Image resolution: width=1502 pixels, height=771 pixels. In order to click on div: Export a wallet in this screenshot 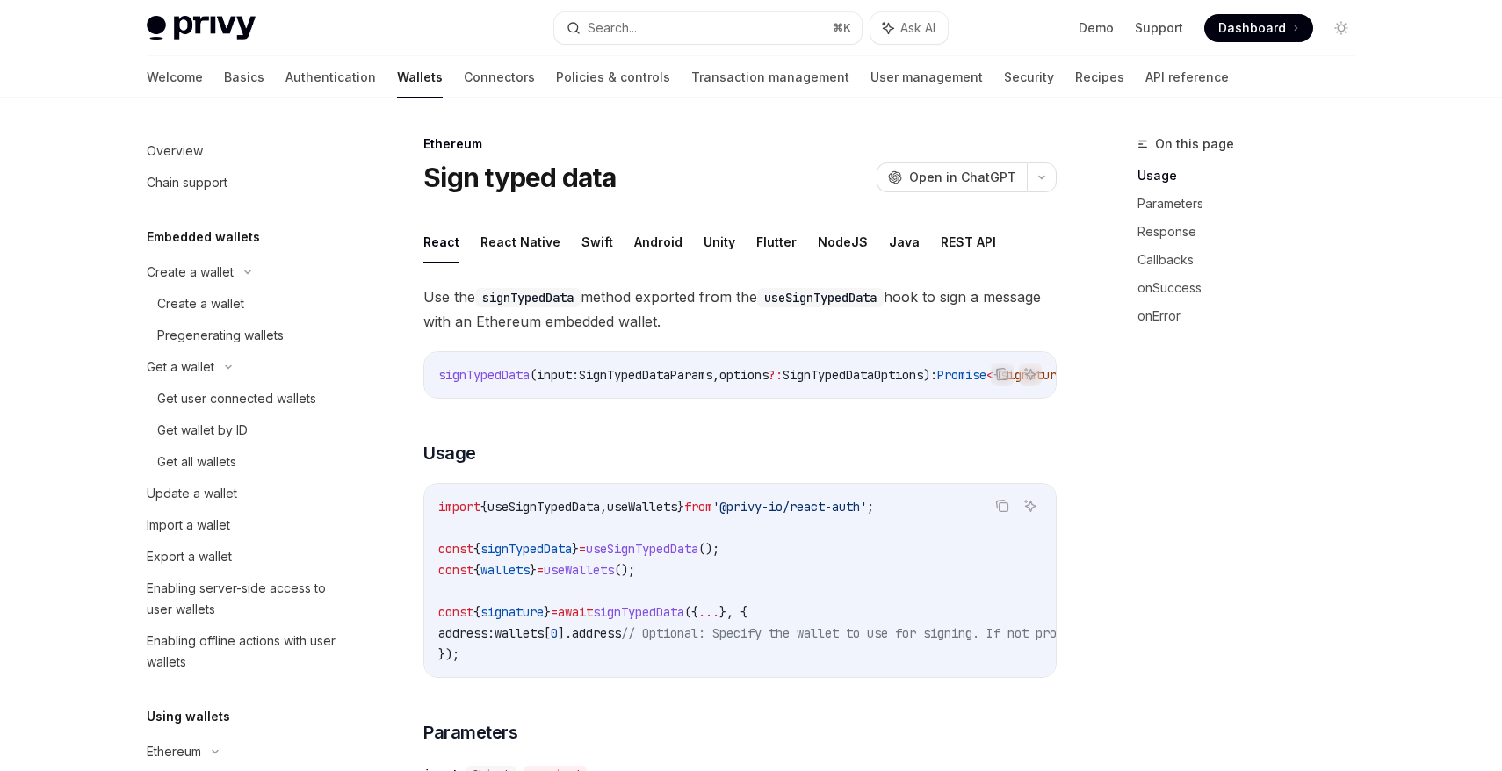, I will do `click(189, 557)`.